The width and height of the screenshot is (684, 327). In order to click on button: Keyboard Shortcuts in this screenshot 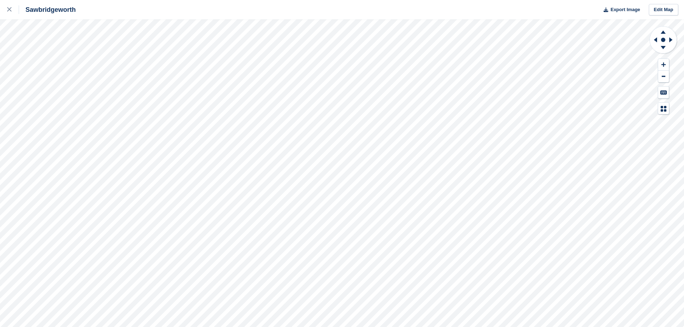, I will do `click(663, 92)`.